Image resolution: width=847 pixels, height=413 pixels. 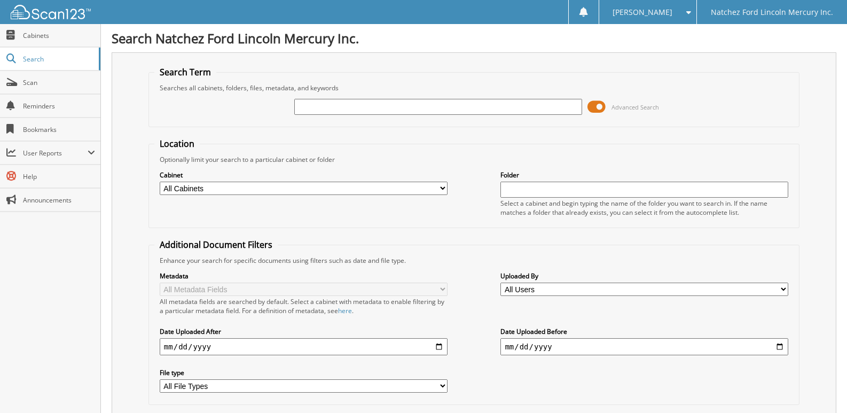 What do you see at coordinates (59, 106) in the screenshot?
I see `span: Reminders` at bounding box center [59, 106].